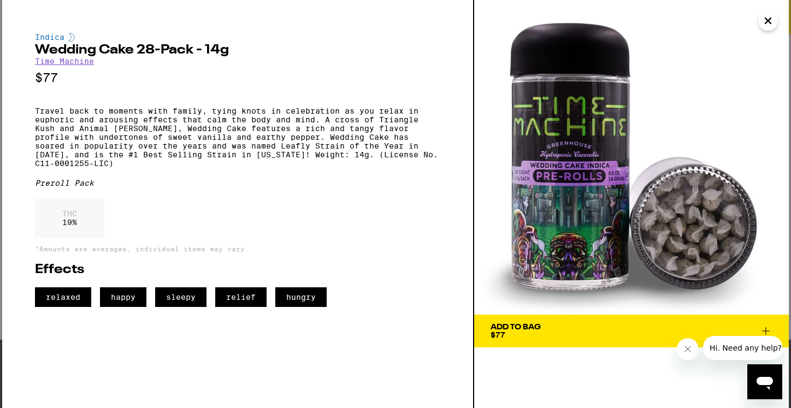 This screenshot has width=791, height=408. Describe the element at coordinates (181, 297) in the screenshot. I see `span: sleepy` at that location.